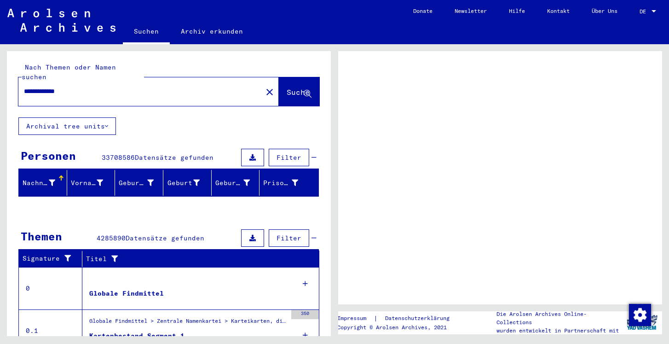 The width and height of the screenshot is (669, 344). What do you see at coordinates (298, 92) in the screenshot?
I see `span: Suche` at bounding box center [298, 92].